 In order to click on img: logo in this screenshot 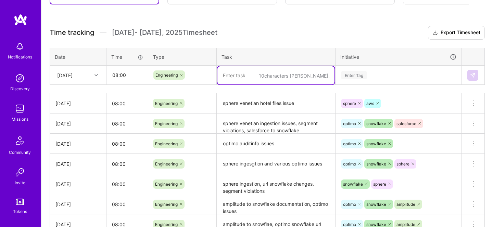, I will do `click(21, 20)`.